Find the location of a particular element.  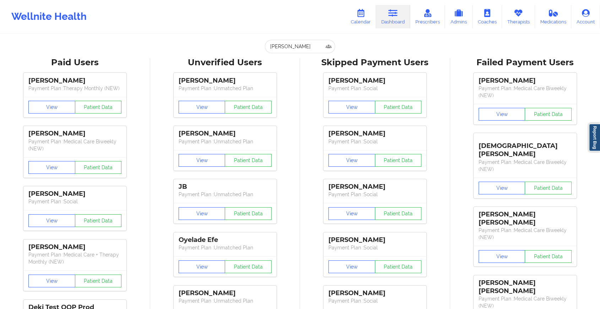

a: Prescribers is located at coordinates (427, 17).